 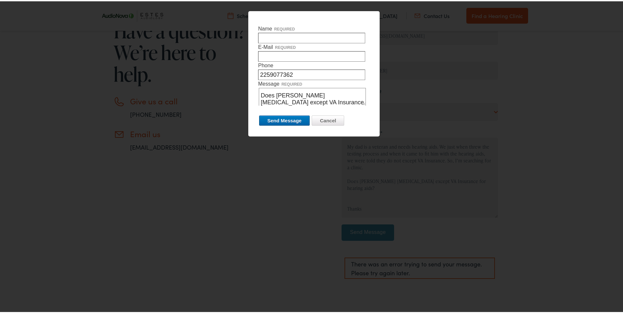 What do you see at coordinates (328, 119) in the screenshot?
I see `input: Cancel` at bounding box center [328, 119].